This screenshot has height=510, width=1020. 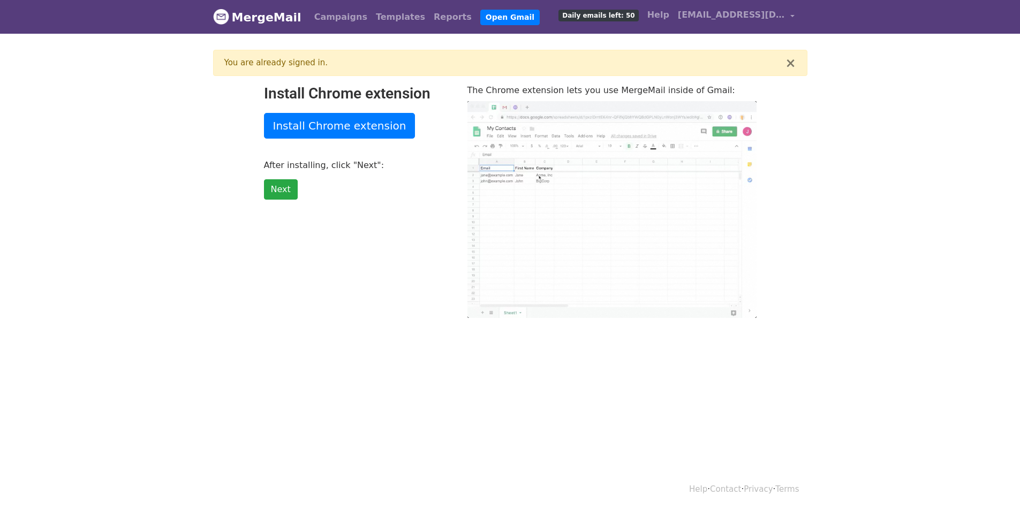 What do you see at coordinates (281, 190) in the screenshot?
I see `a: Next` at bounding box center [281, 190].